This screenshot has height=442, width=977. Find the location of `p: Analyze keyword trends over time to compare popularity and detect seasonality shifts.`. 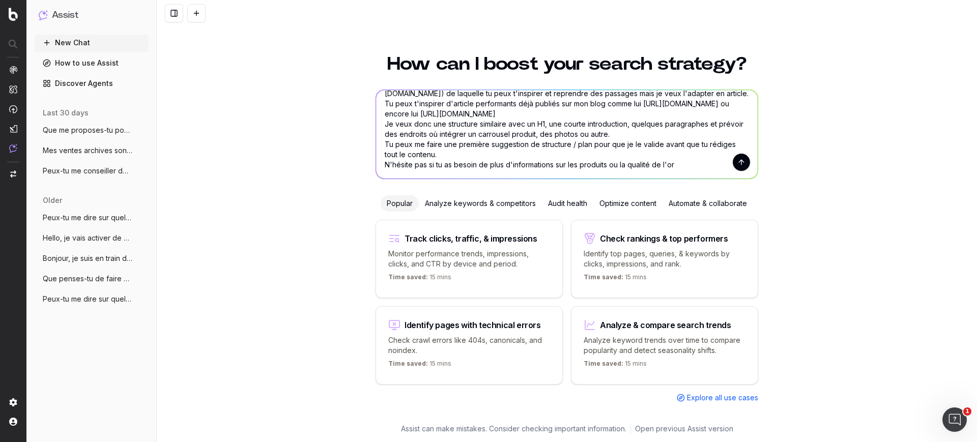

p: Analyze keyword trends over time to compare popularity and detect seasonality shifts. is located at coordinates (665, 346).